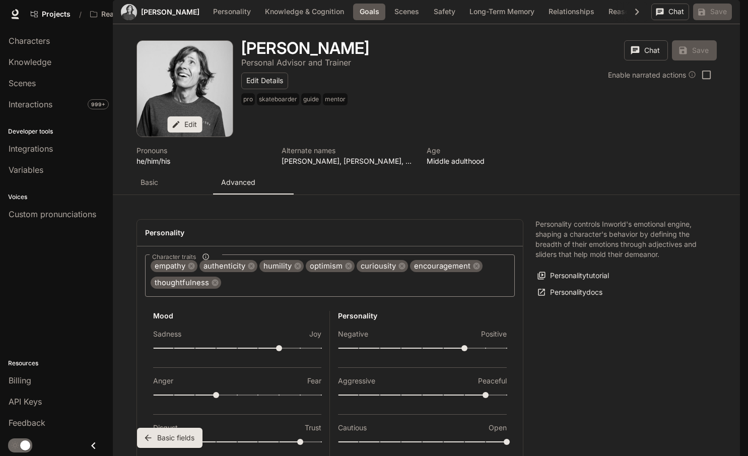 This screenshot has width=748, height=456. I want to click on span: Projects, so click(56, 14).